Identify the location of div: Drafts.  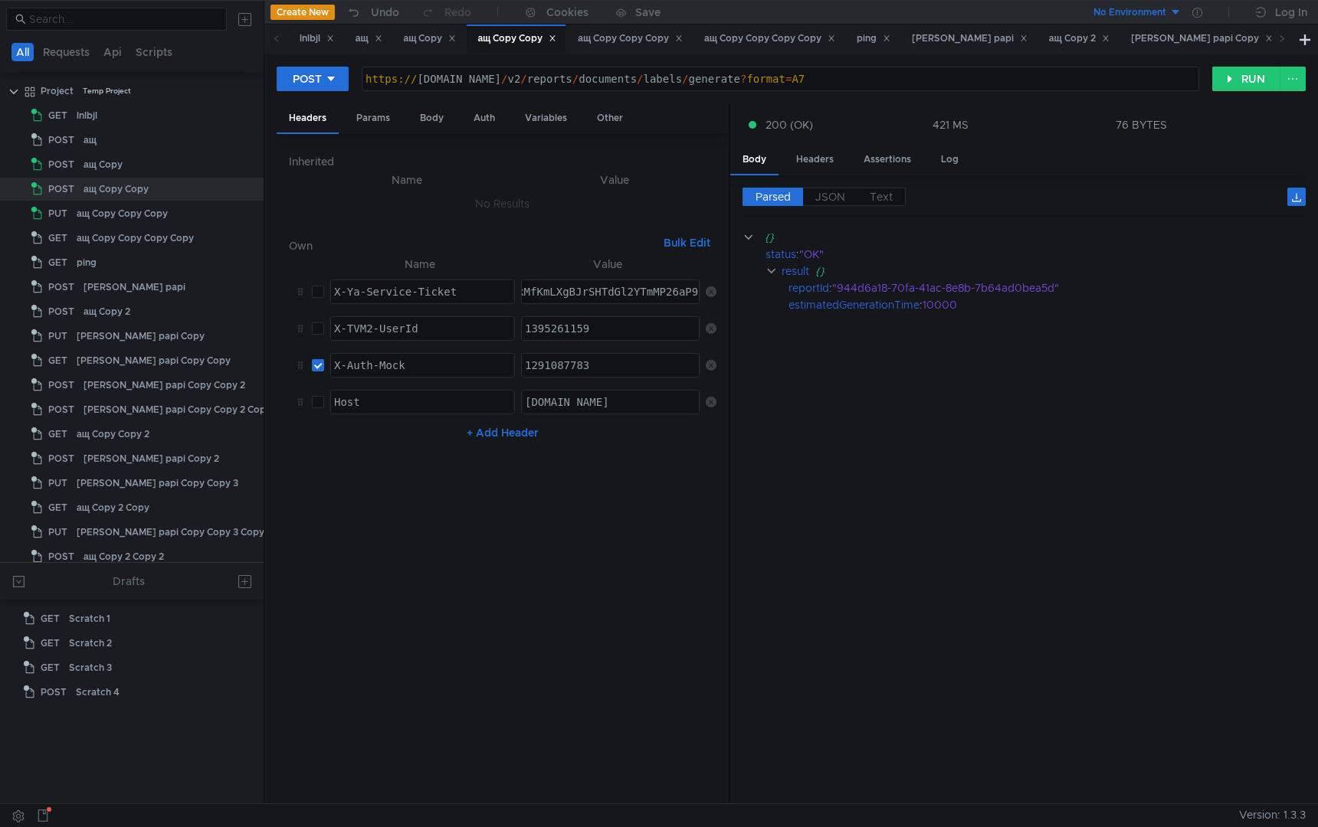
(129, 581).